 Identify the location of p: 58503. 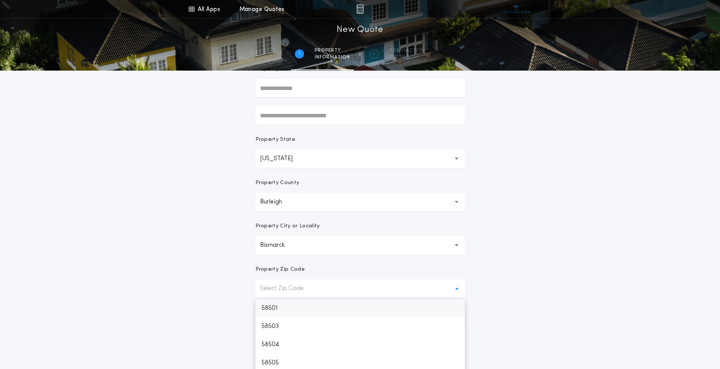
(360, 327).